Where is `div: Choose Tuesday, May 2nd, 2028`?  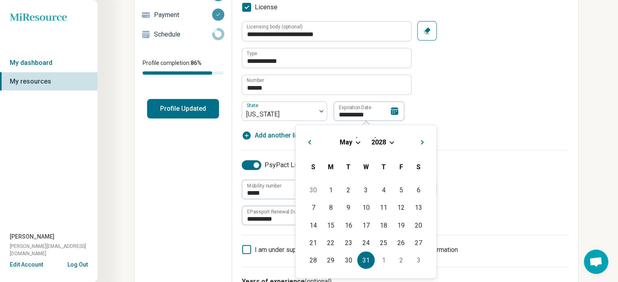 div: Choose Tuesday, May 2nd, 2028 is located at coordinates (348, 190).